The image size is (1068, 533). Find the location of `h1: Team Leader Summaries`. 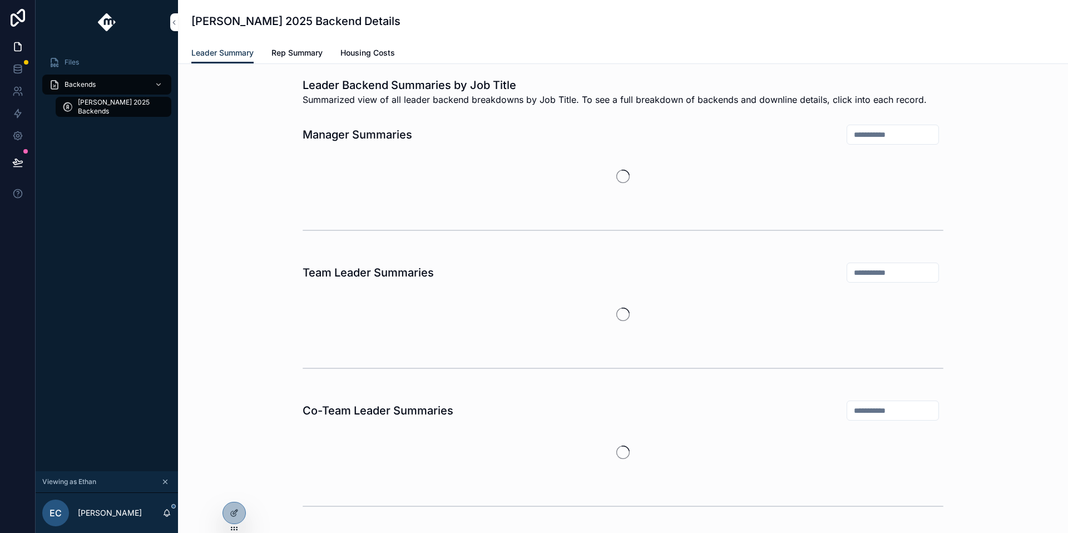

h1: Team Leader Summaries is located at coordinates (368, 272).